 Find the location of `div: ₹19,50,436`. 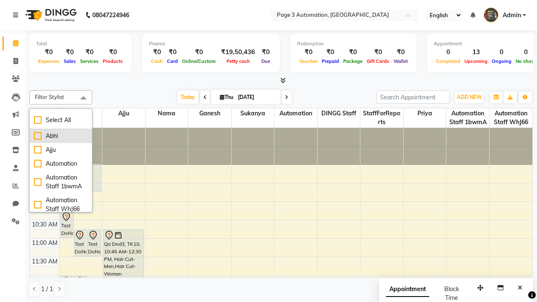

div: ₹19,50,436 is located at coordinates (238, 52).